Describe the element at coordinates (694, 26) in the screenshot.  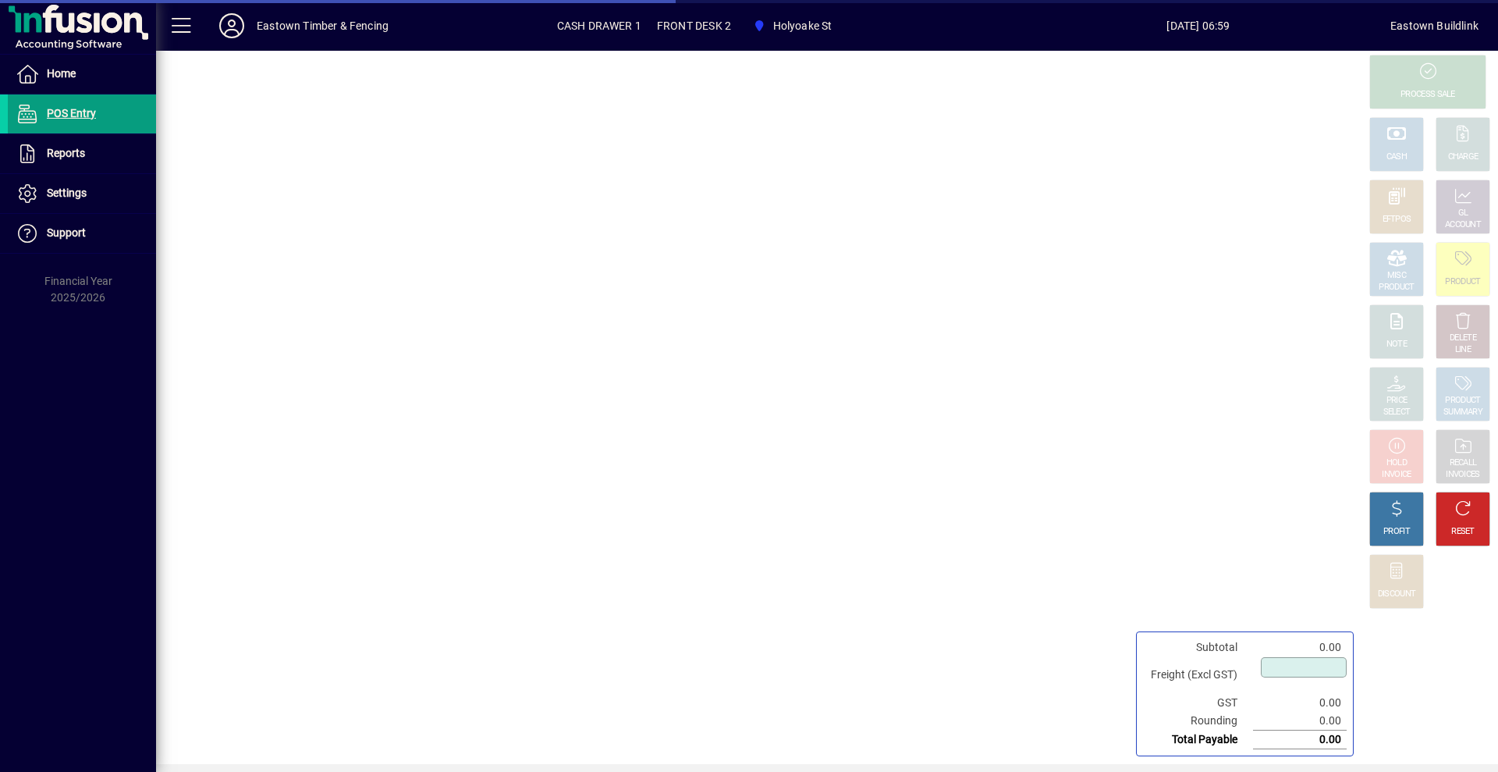
I see `span: FRONT DESK 2` at that location.